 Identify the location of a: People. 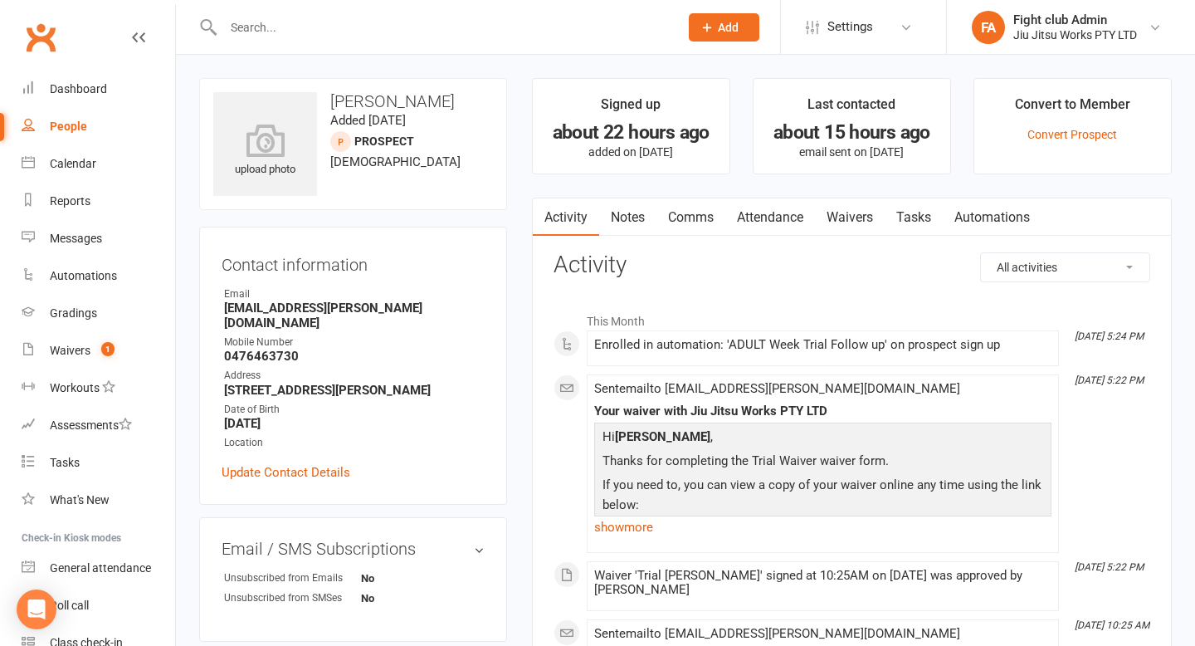
(98, 126).